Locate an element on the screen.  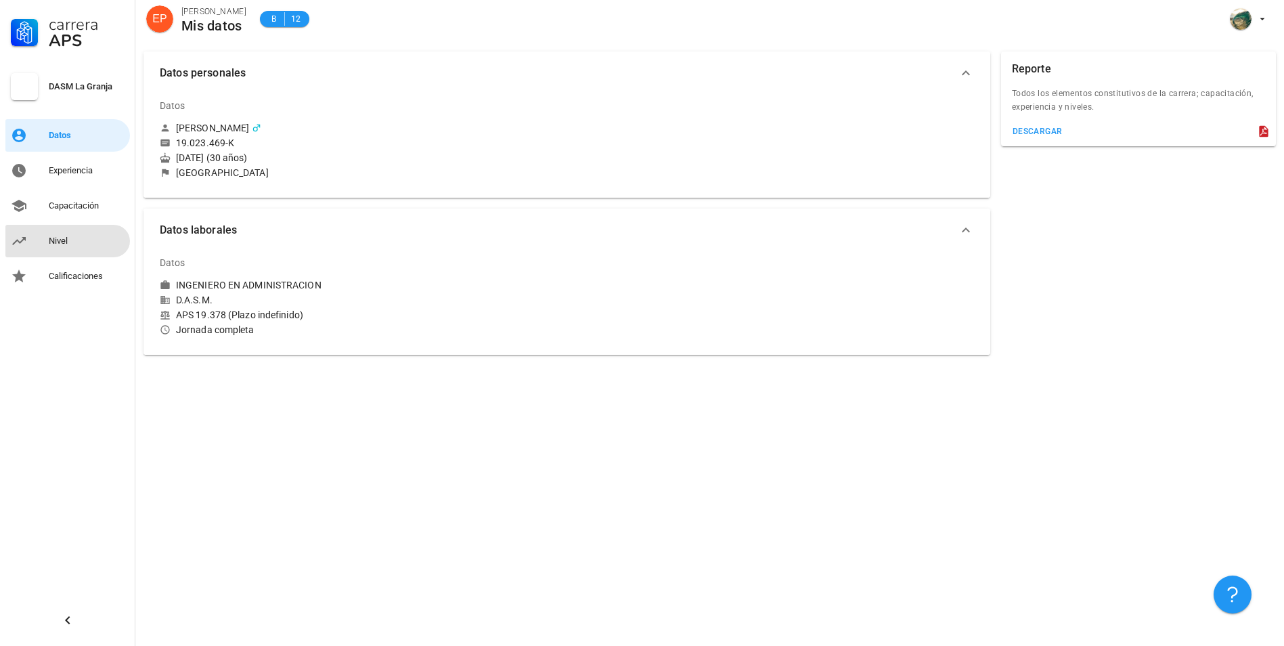
span: B is located at coordinates (274, 19).